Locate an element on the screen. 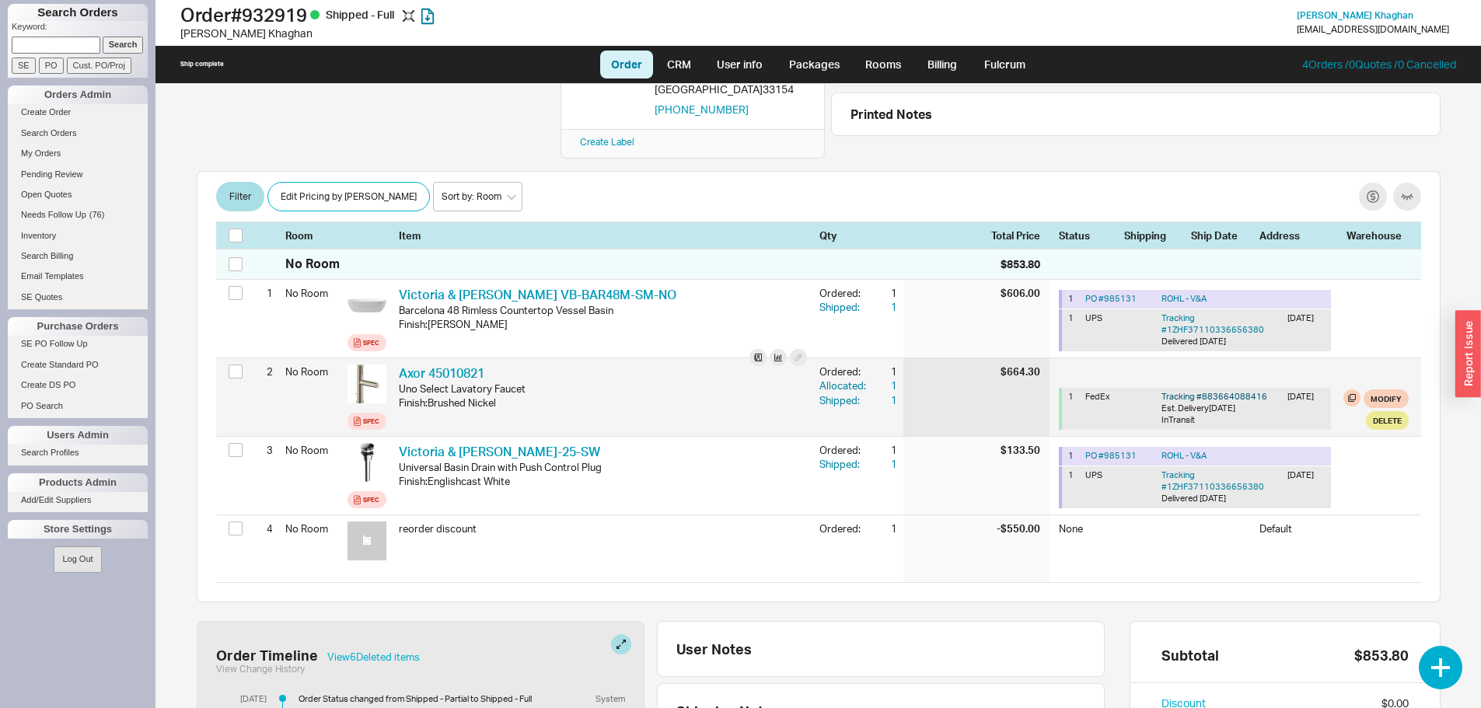 Image resolution: width=1481 pixels, height=708 pixels. a: Open Quotes is located at coordinates (78, 194).